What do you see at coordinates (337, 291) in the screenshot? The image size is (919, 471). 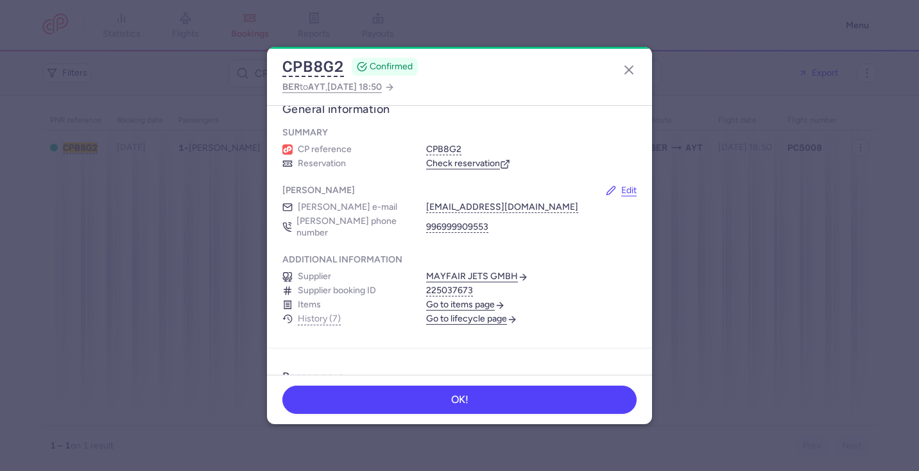 I see `span: Supplier booking ID` at bounding box center [337, 291].